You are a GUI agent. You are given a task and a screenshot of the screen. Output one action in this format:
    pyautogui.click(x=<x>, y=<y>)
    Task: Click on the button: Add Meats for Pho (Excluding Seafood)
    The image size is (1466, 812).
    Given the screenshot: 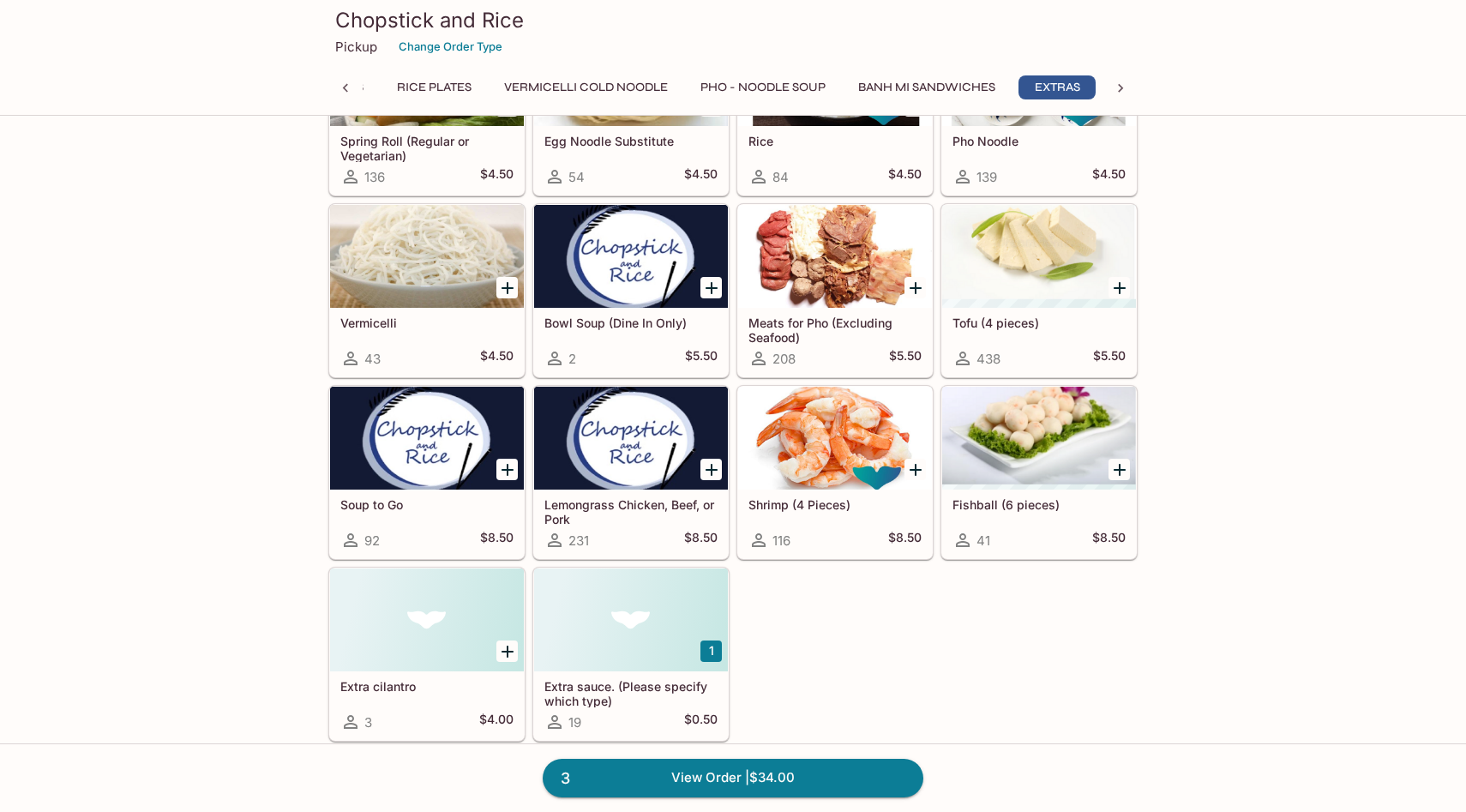 What is the action you would take?
    pyautogui.click(x=915, y=287)
    